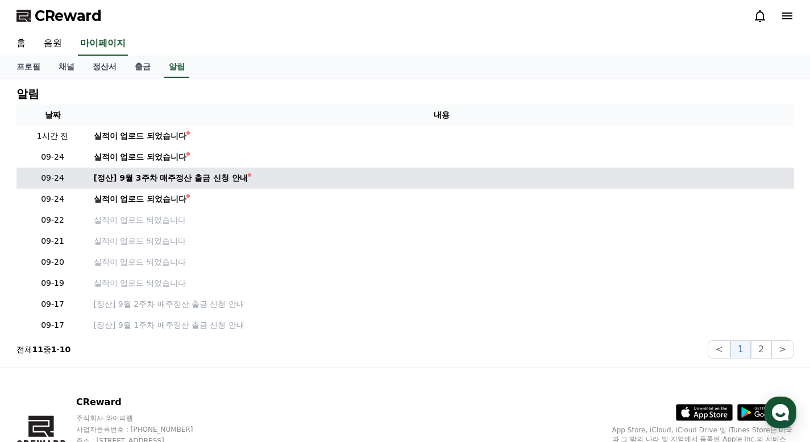 This screenshot has width=810, height=442. What do you see at coordinates (442, 115) in the screenshot?
I see `th: 내용` at bounding box center [442, 115].